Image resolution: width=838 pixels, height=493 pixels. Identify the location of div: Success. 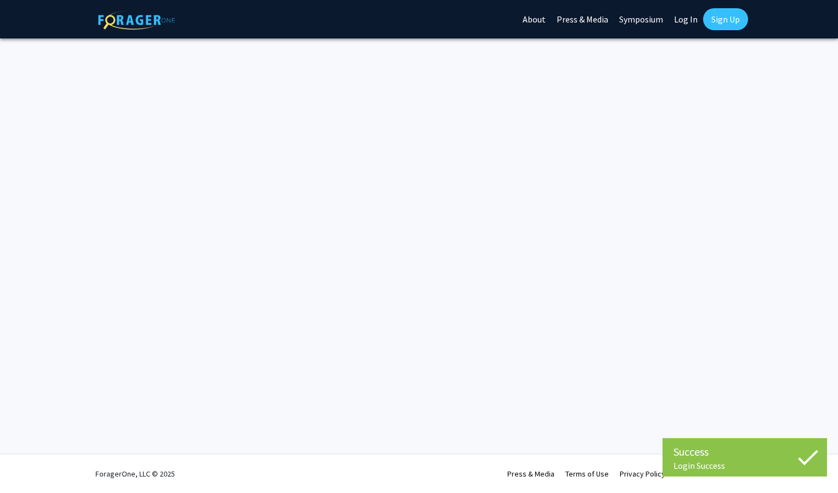
(745, 451).